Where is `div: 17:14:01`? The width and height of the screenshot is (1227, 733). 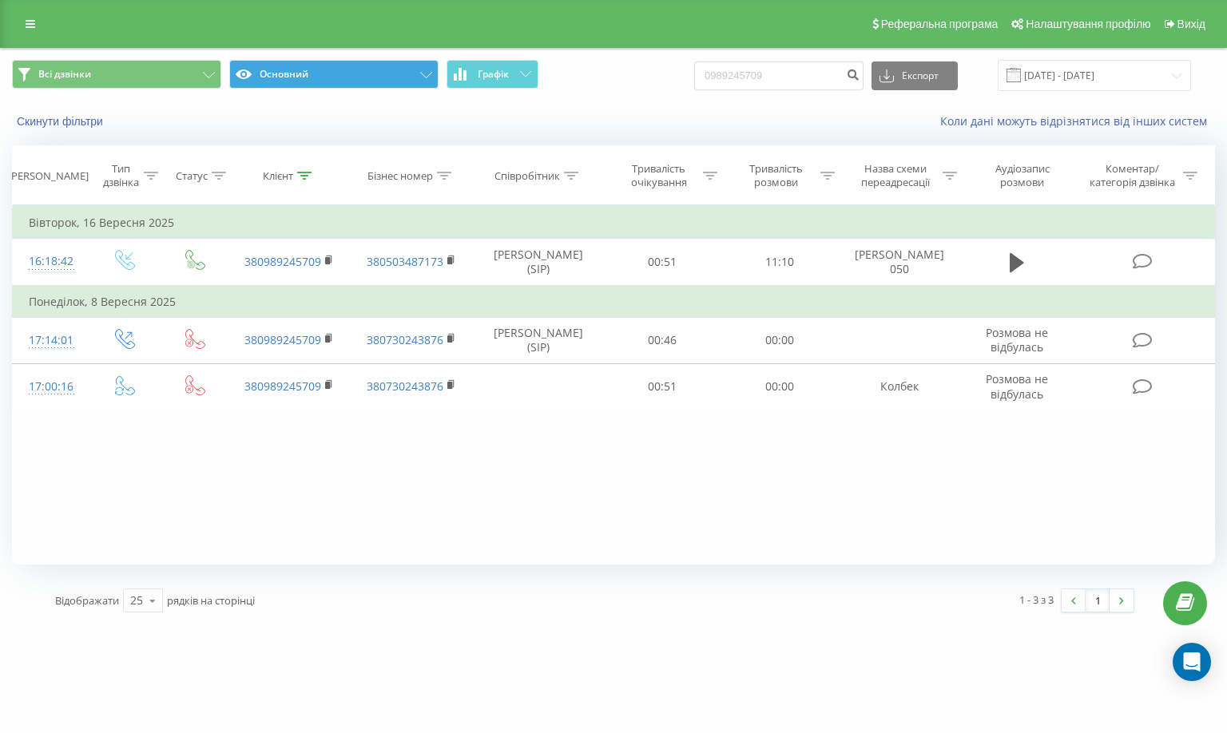
div: 17:14:01 is located at coordinates (50, 340).